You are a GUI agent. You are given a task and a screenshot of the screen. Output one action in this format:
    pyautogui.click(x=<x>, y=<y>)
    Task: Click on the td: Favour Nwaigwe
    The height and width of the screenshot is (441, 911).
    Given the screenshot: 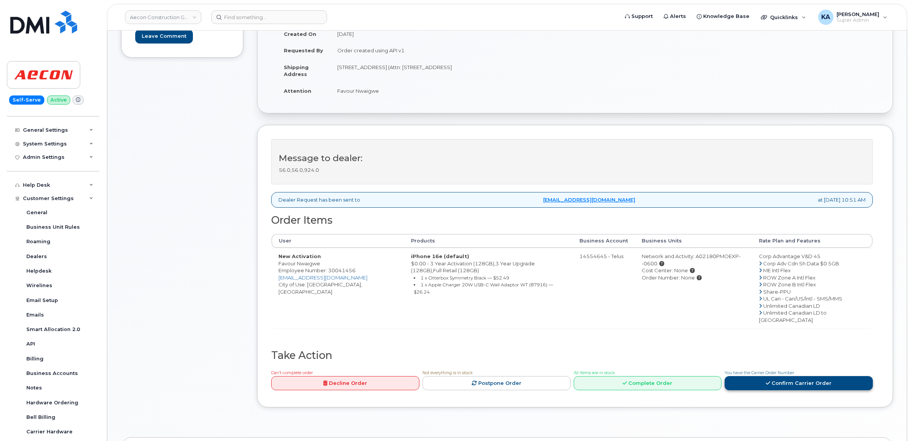 What is the action you would take?
    pyautogui.click(x=450, y=91)
    